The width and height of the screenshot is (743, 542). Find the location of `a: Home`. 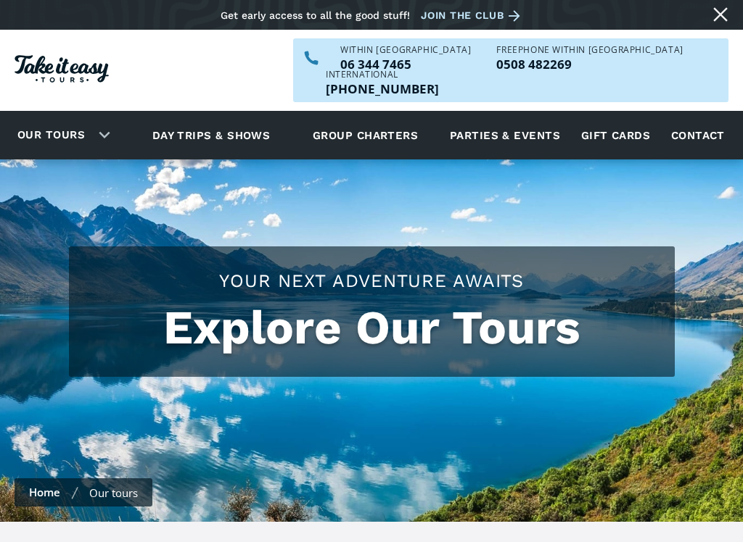

a: Home is located at coordinates (44, 492).